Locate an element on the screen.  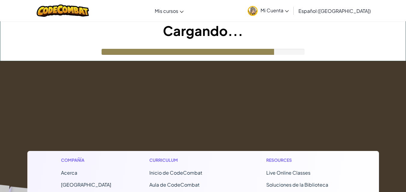
a: Mis cursos is located at coordinates (169, 11).